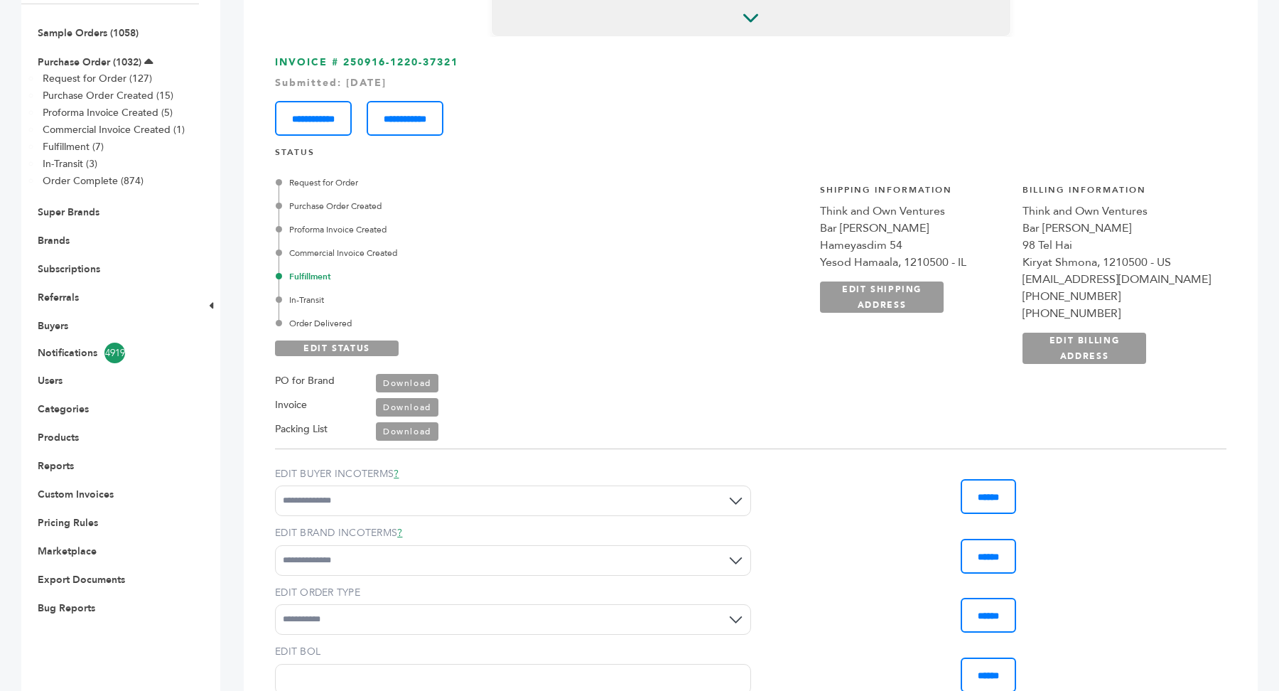  I want to click on a: Custom Invoices, so click(75, 494).